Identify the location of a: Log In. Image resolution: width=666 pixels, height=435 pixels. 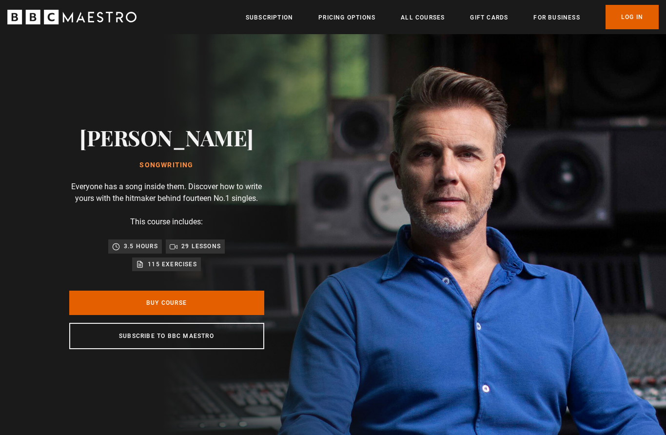
(632, 17).